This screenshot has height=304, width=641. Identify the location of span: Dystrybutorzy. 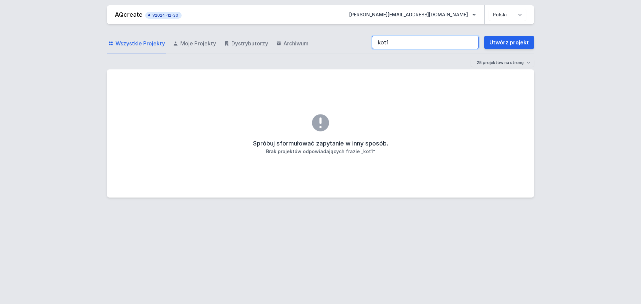
(250, 43).